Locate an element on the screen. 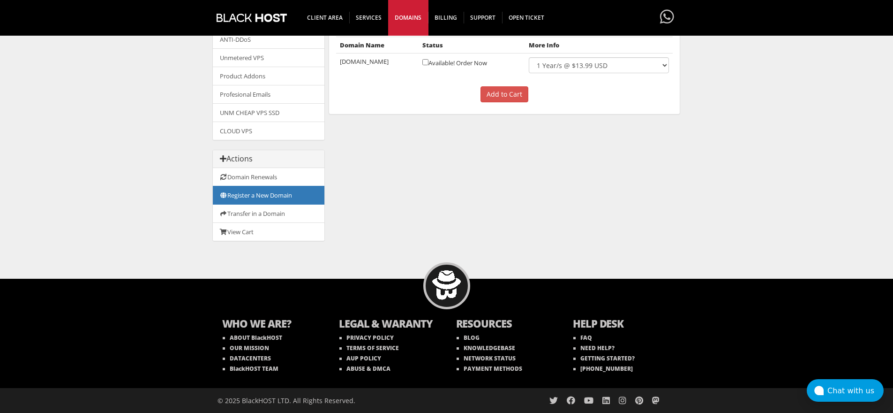 The height and width of the screenshot is (413, 893). div: © 2025 BlackHOST LTD. All Rights Reserved. is located at coordinates (330, 400).